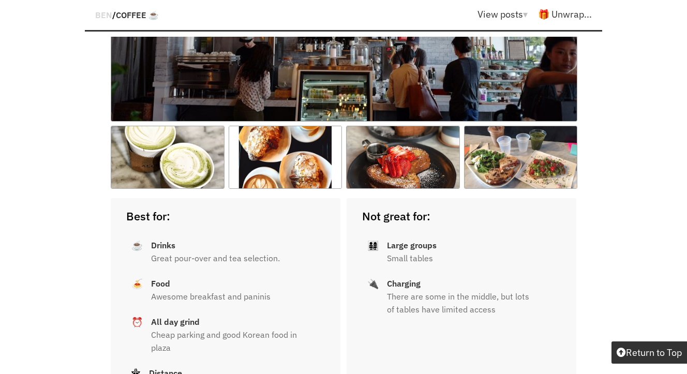 The width and height of the screenshot is (687, 374). What do you see at coordinates (466, 303) in the screenshot?
I see `p: There are some in the middle, but lots of tables have limited access` at bounding box center [466, 303].